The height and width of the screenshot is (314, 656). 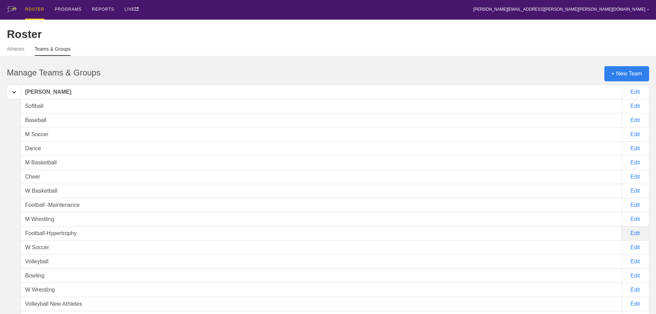 What do you see at coordinates (321, 162) in the screenshot?
I see `div: M Basketball` at bounding box center [321, 162].